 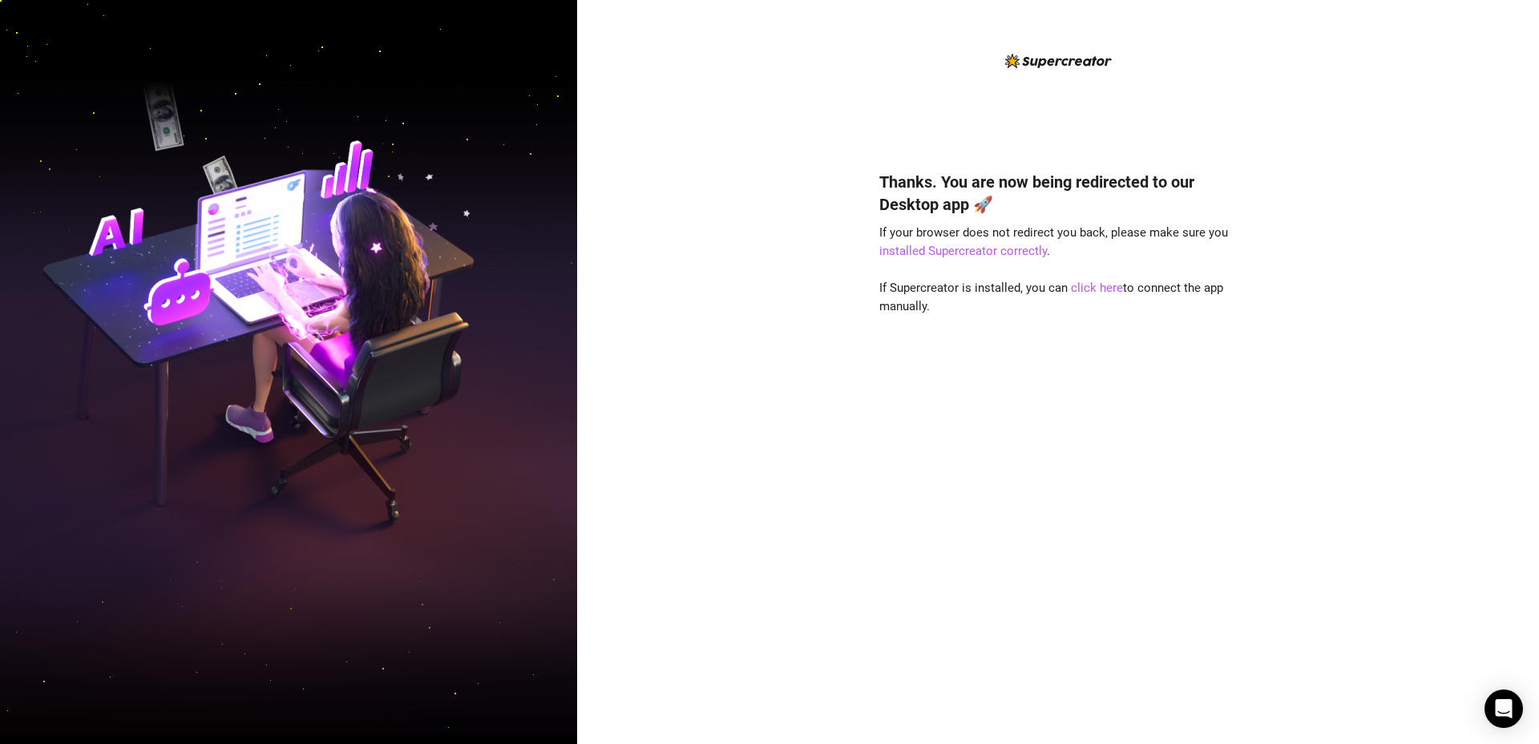 What do you see at coordinates (1504, 709) in the screenshot?
I see `div: Open Intercom Messenger` at bounding box center [1504, 709].